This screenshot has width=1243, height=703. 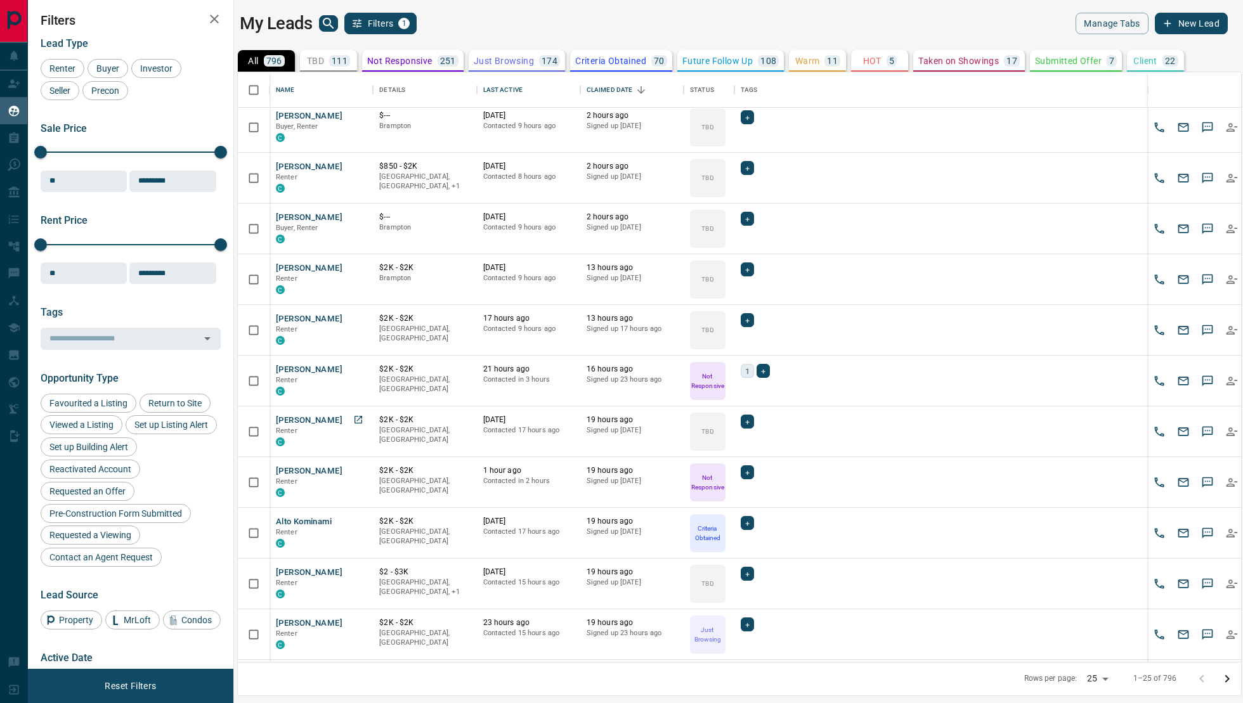 I want to click on span: Tags, so click(x=51, y=312).